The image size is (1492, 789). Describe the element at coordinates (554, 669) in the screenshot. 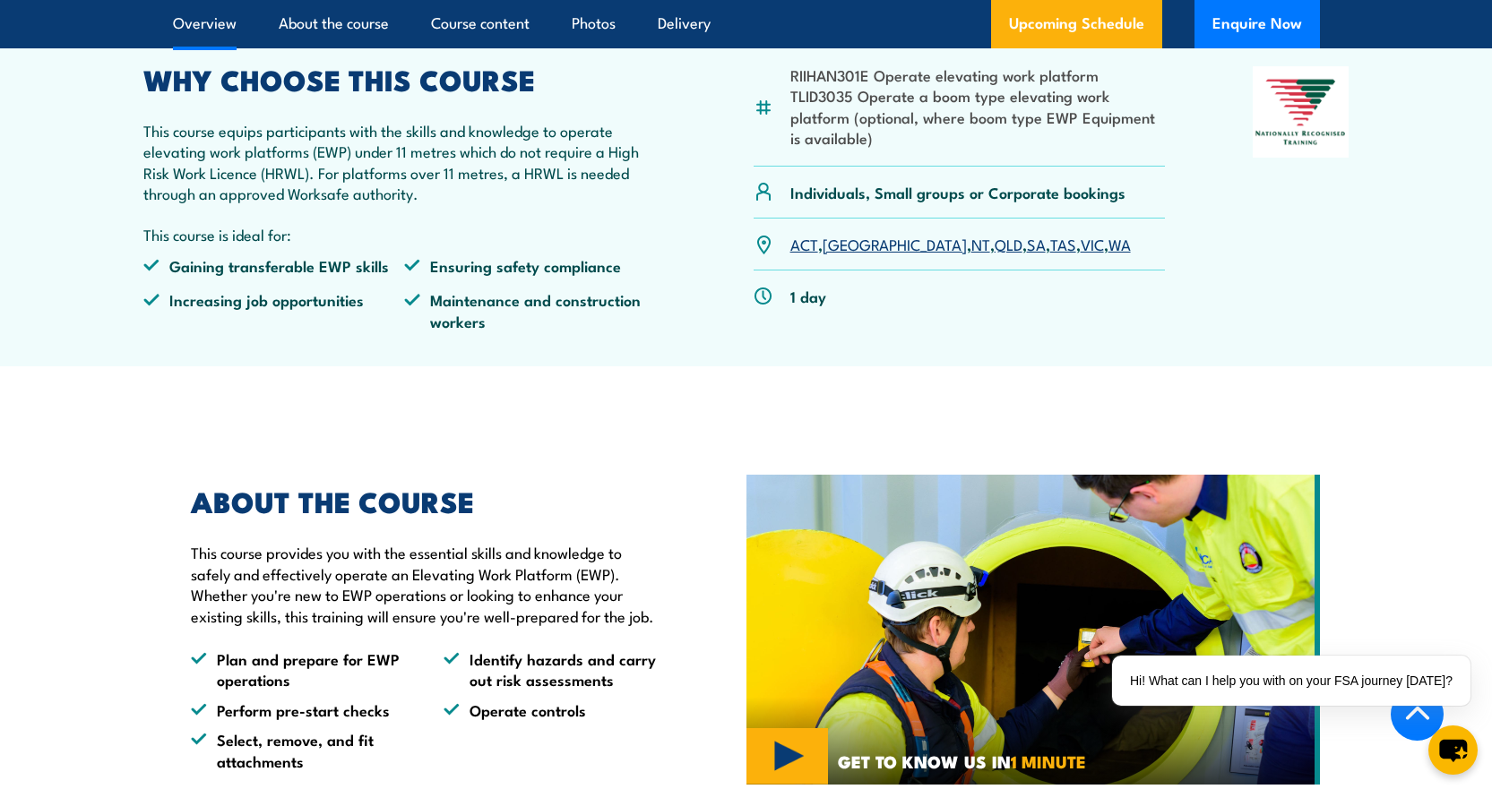

I see `li: Identify hazards and carry out risk assessments` at that location.